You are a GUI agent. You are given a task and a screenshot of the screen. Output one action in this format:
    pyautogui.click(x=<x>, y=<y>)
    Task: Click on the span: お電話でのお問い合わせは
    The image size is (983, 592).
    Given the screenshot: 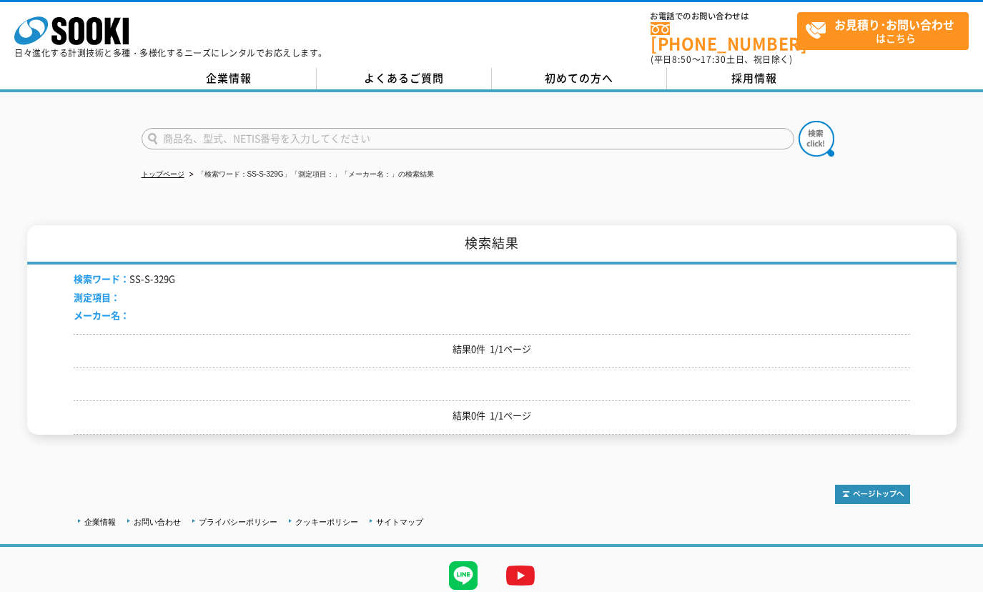 What is the action you would take?
    pyautogui.click(x=724, y=16)
    